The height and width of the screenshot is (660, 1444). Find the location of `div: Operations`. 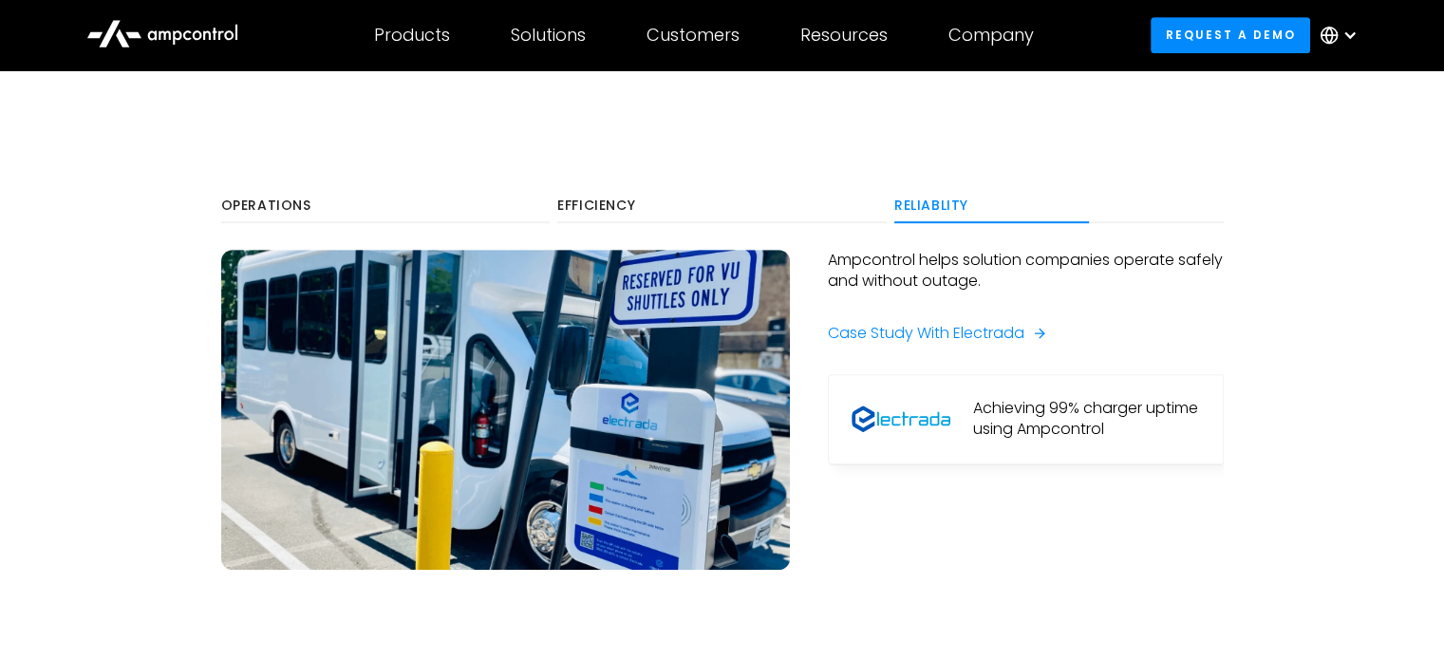

div: Operations is located at coordinates (385, 206).